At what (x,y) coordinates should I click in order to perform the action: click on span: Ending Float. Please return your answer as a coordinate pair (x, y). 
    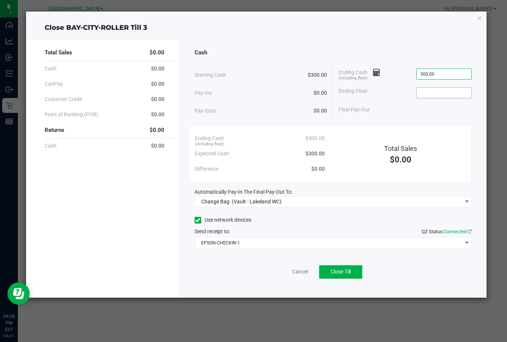
    Looking at the image, I should click on (353, 93).